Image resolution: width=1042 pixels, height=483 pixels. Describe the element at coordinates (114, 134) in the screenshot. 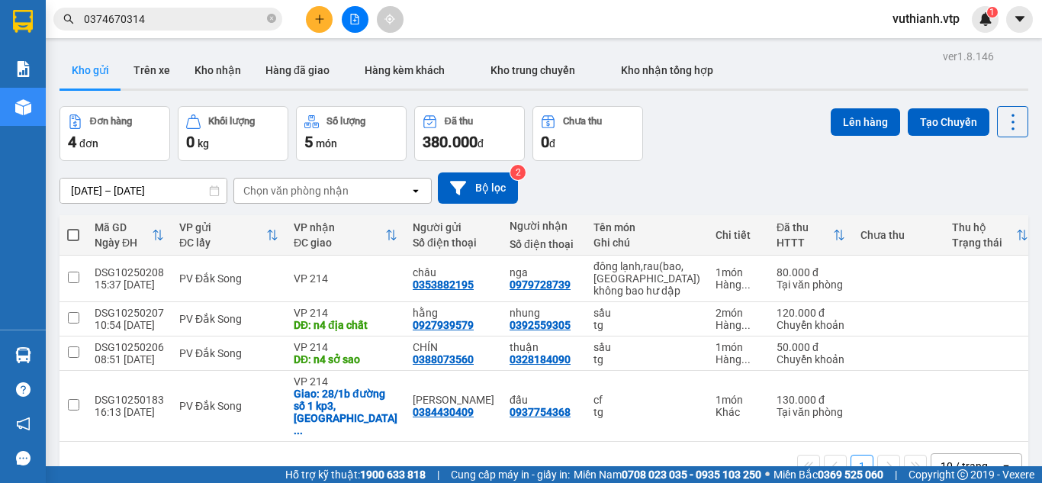

I see `button: Đơn hàng4đơn` at that location.